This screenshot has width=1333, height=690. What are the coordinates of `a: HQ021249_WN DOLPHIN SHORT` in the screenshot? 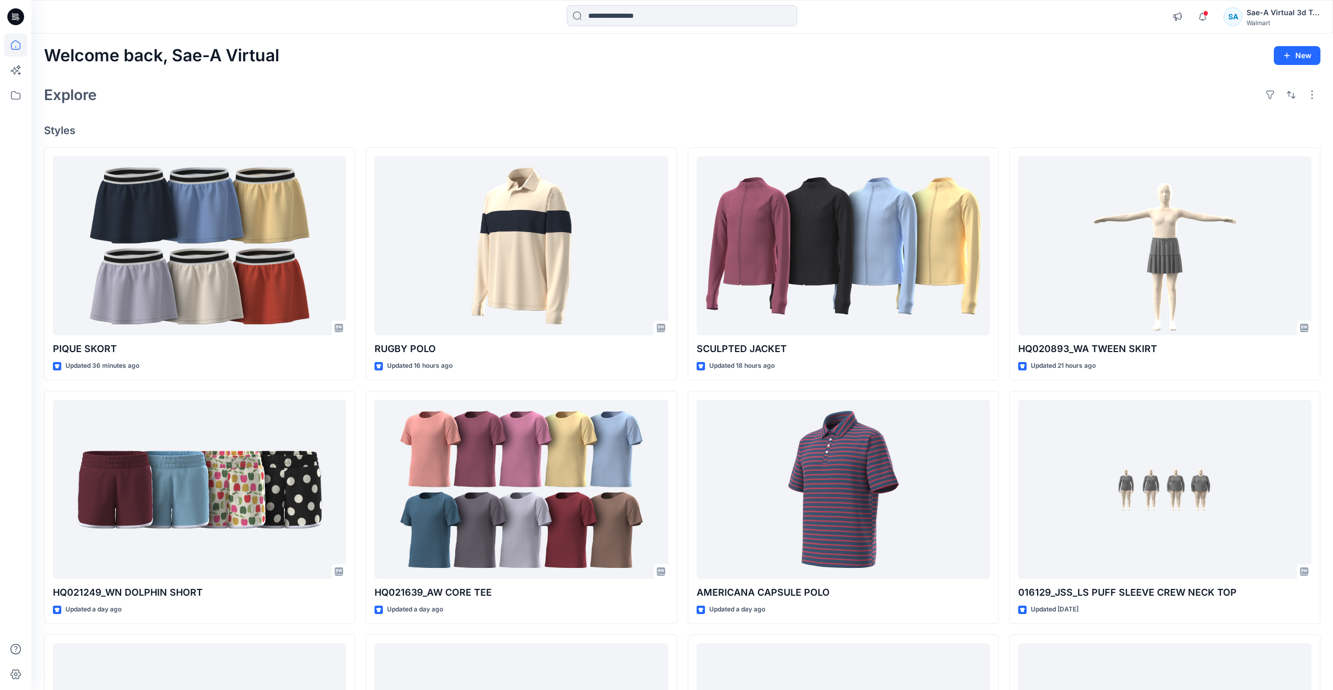 It's located at (200, 489).